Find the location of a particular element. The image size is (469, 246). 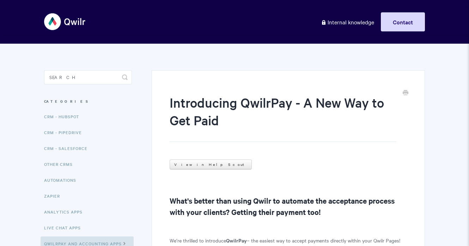

a: Automations is located at coordinates (63, 180).